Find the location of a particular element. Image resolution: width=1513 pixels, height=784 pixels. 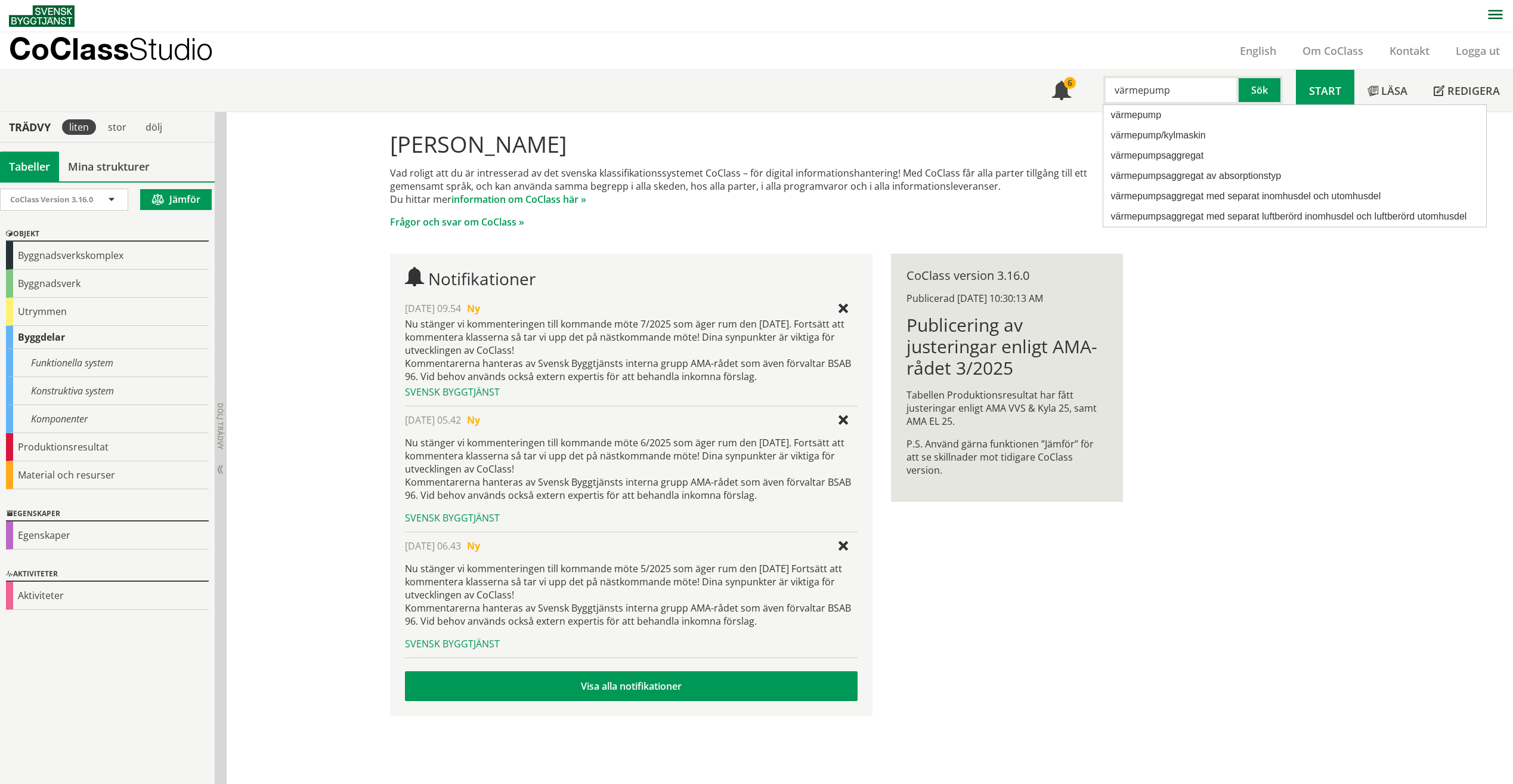

div: Konstruktiva system is located at coordinates (107, 391).